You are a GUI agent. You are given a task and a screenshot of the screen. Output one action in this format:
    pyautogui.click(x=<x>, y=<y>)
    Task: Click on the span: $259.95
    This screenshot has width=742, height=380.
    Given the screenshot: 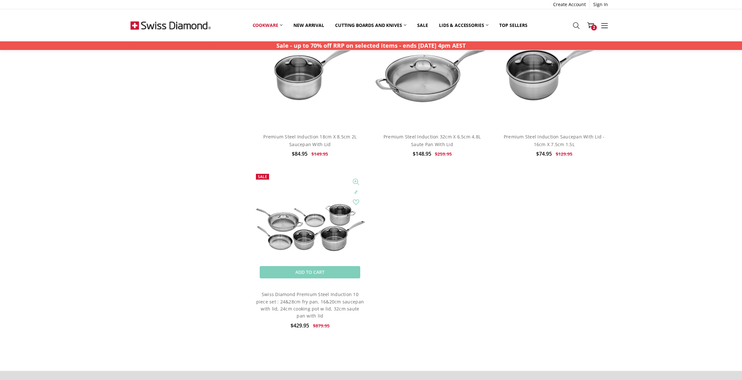 What is the action you would take?
    pyautogui.click(x=443, y=154)
    